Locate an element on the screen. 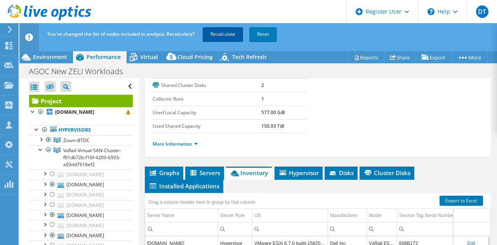 The image size is (497, 245). div: OS is located at coordinates (257, 215).